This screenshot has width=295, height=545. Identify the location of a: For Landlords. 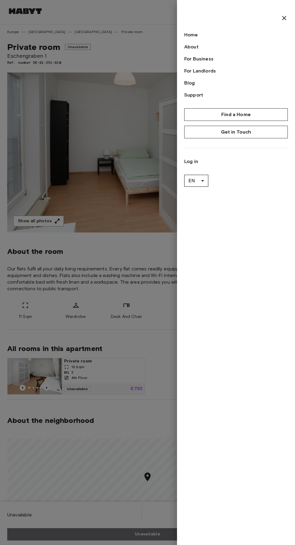
(236, 71).